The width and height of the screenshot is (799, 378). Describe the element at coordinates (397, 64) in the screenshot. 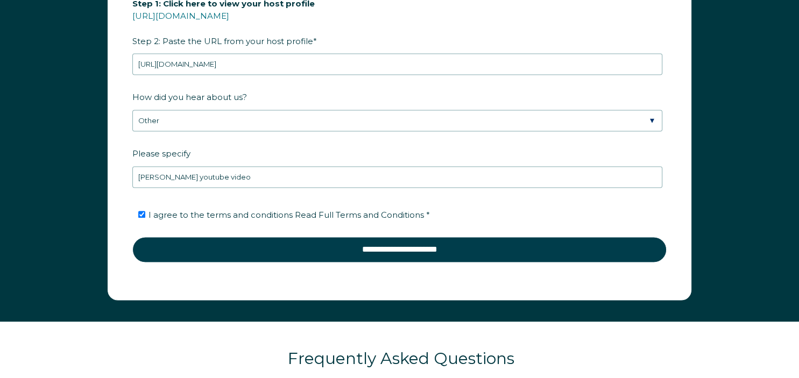

I see `input: airbnb.com/users/show/12345` at that location.